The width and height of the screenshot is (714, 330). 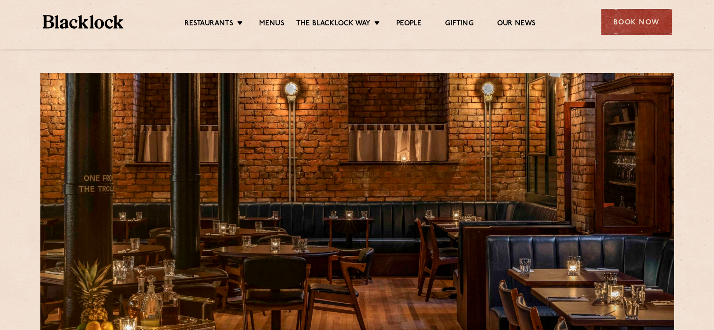 What do you see at coordinates (83, 22) in the screenshot?
I see `img: BL_Textured_Logo-footer-cropped.svg` at bounding box center [83, 22].